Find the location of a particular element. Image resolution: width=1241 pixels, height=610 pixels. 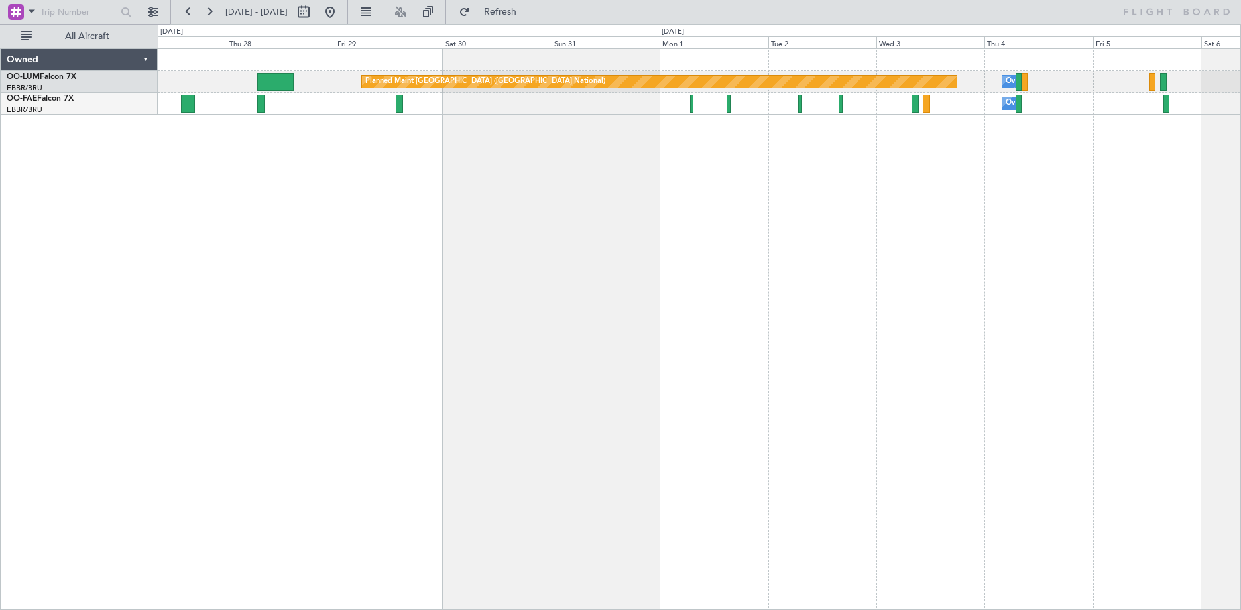

div: Thu 28 is located at coordinates (280, 42).